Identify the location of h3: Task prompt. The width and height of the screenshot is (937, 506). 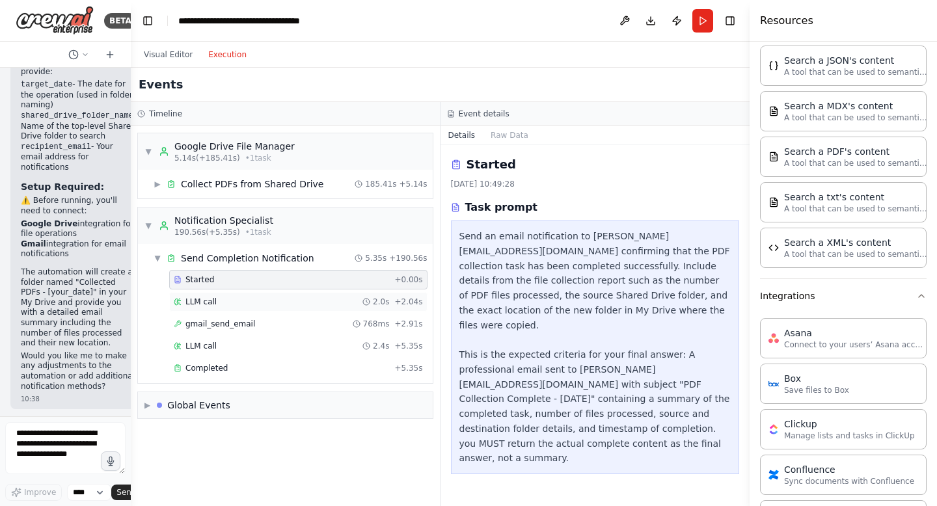
(501, 207).